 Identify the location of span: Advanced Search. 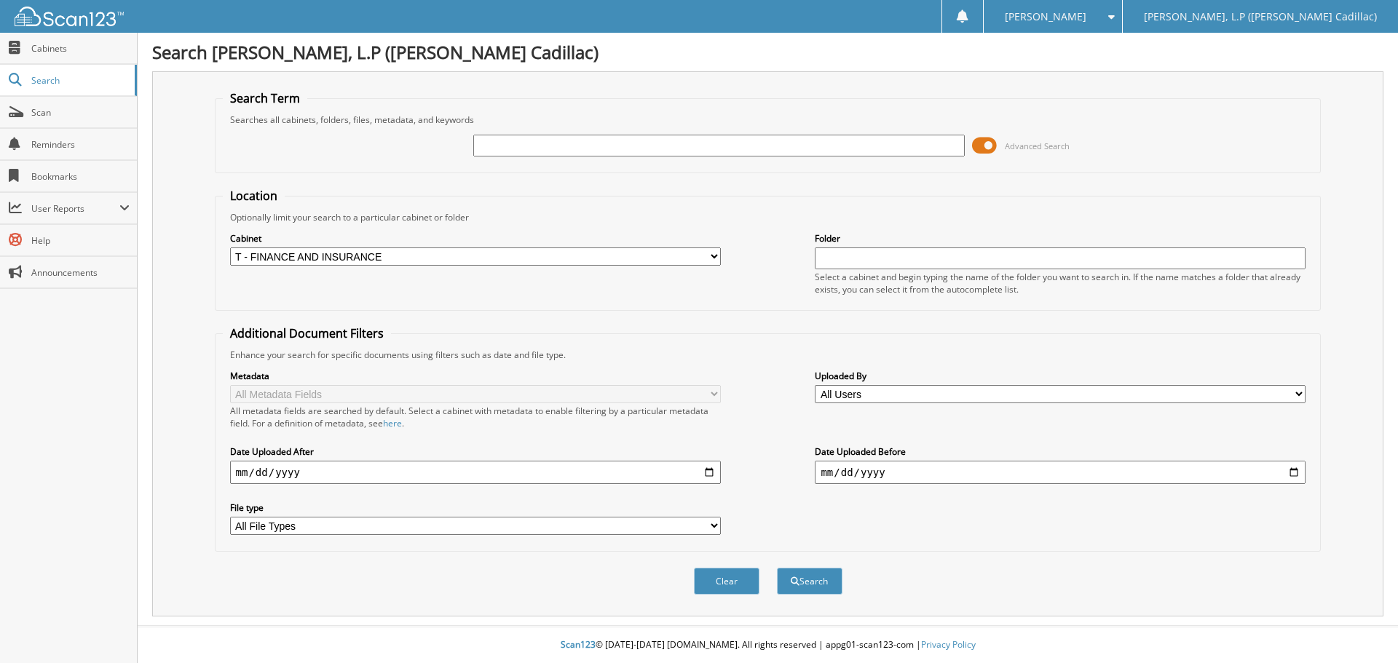
(1037, 146).